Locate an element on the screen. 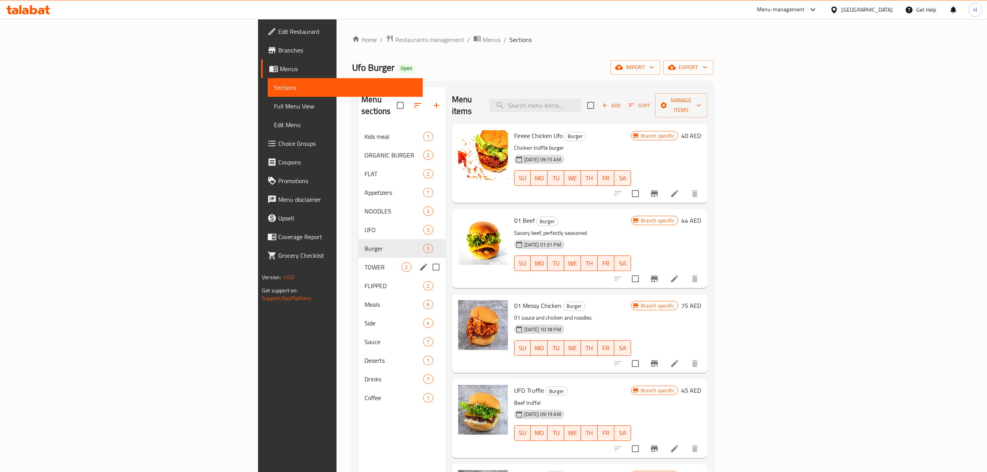 The width and height of the screenshot is (987, 472). a: Upsell is located at coordinates (342, 218).